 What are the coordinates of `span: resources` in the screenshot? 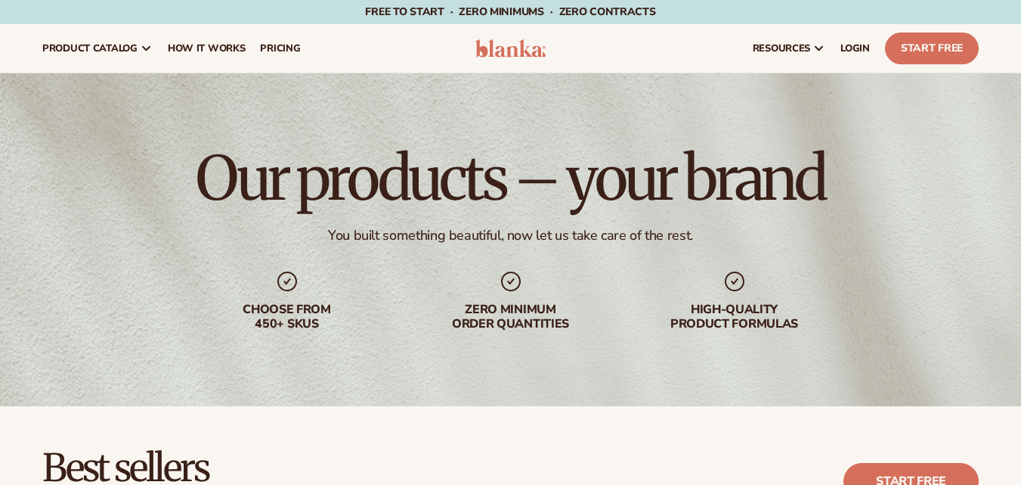 It's located at (782, 48).